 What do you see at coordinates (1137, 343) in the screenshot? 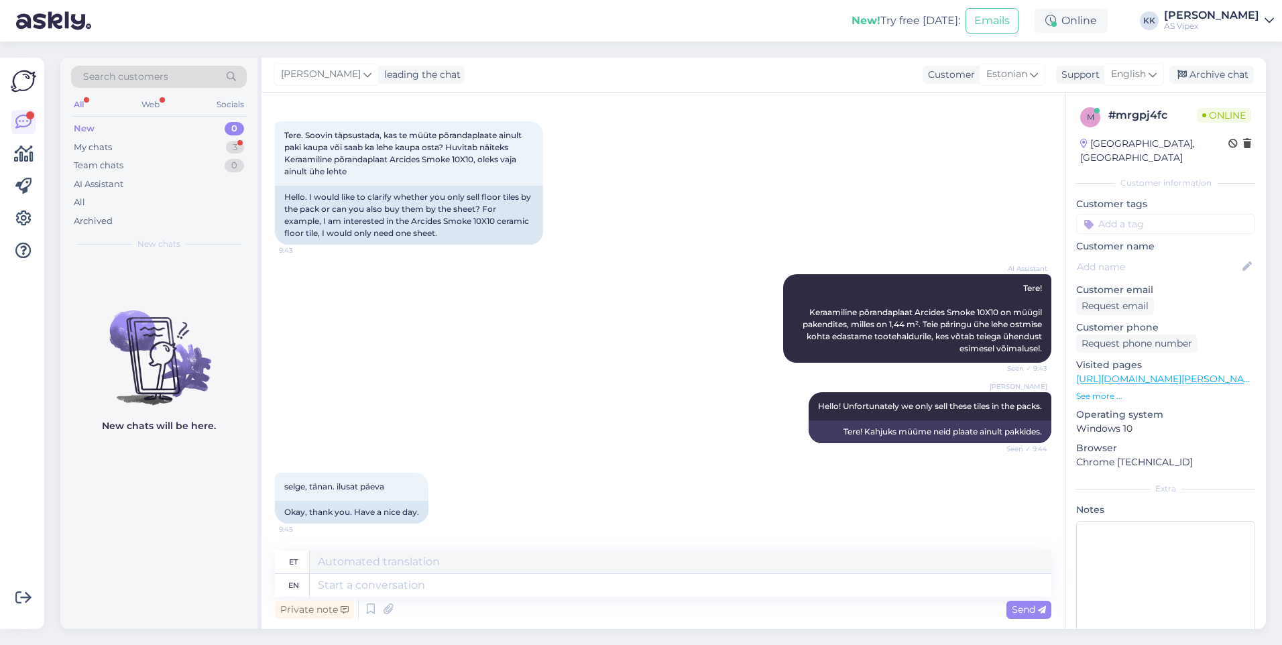
I see `div: Request phone number` at bounding box center [1137, 343].